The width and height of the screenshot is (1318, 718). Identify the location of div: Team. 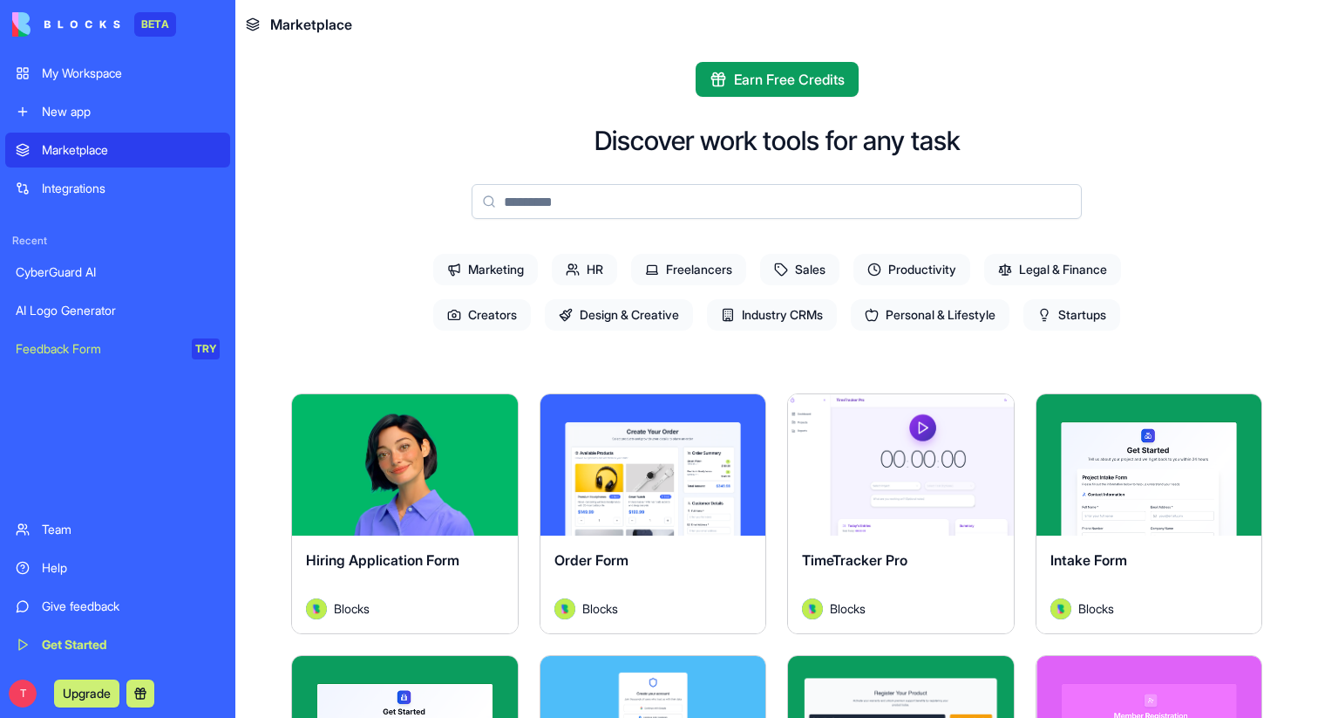
(131, 529).